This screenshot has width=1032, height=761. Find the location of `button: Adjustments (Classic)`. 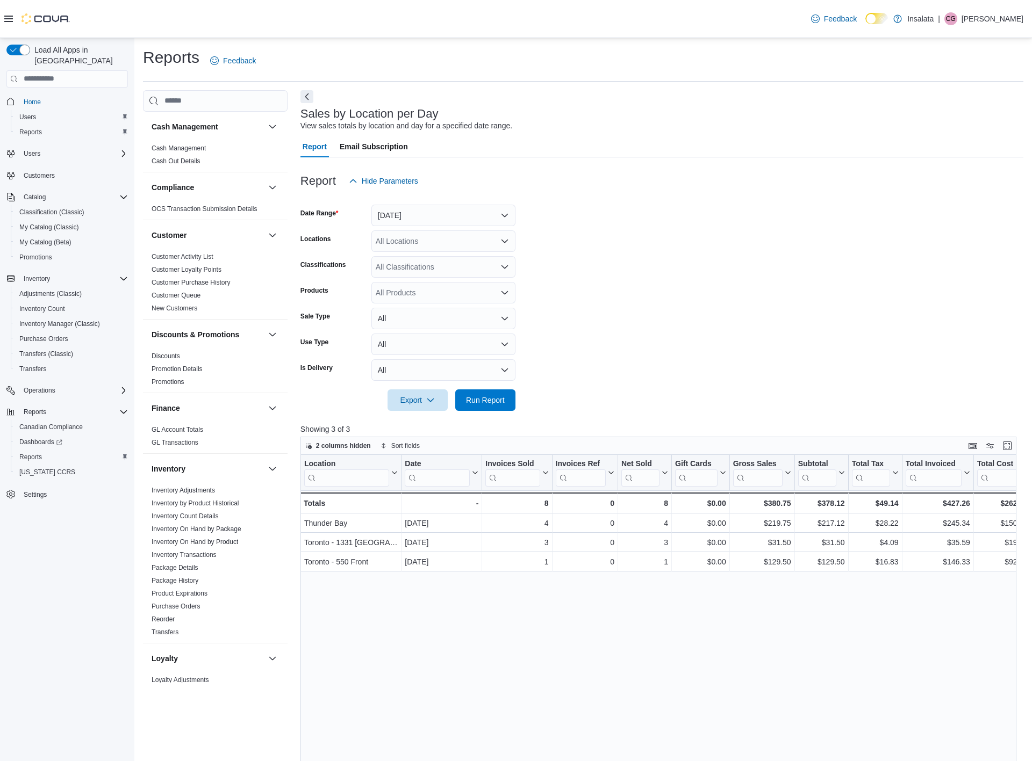

button: Adjustments (Classic) is located at coordinates (71, 294).